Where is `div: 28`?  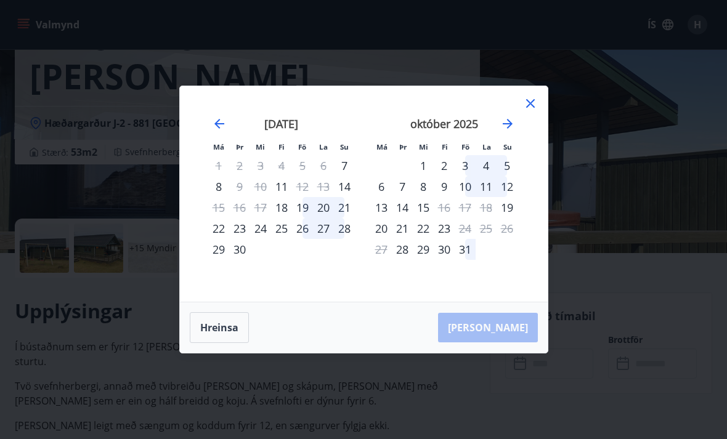 div: 28 is located at coordinates (345, 229).